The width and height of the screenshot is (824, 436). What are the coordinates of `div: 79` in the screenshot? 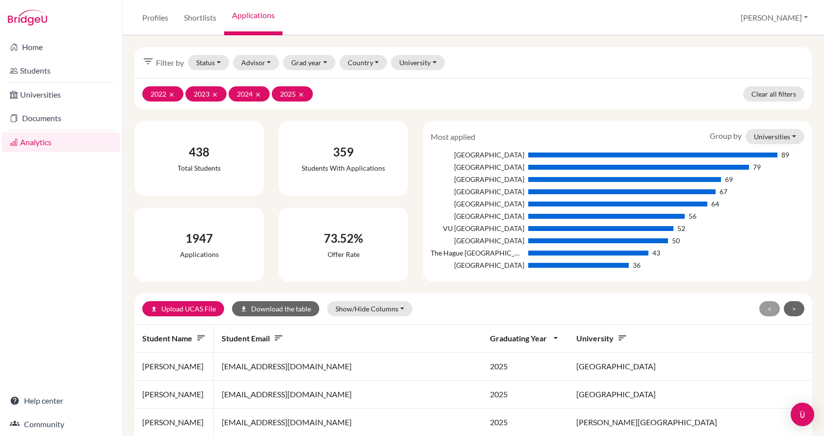 It's located at (757, 167).